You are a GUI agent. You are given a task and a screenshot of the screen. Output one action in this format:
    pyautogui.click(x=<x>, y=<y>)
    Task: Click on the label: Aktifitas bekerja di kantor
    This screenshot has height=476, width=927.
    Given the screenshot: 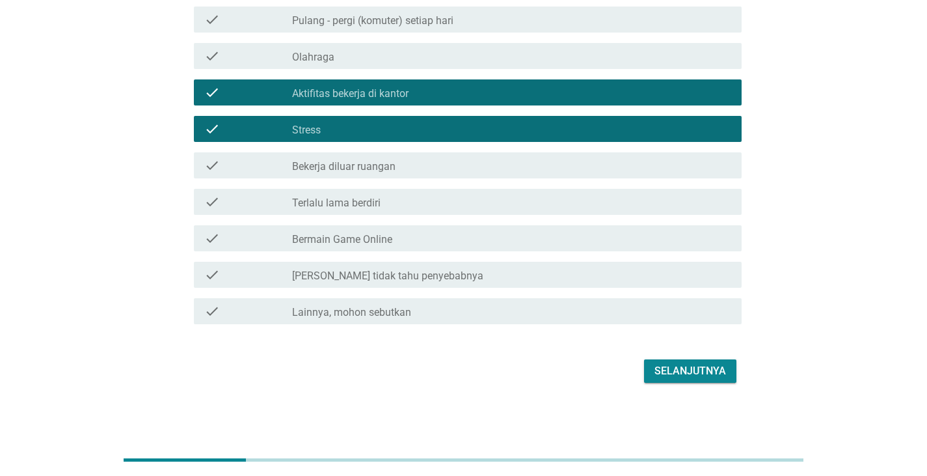 What is the action you would take?
    pyautogui.click(x=350, y=94)
    